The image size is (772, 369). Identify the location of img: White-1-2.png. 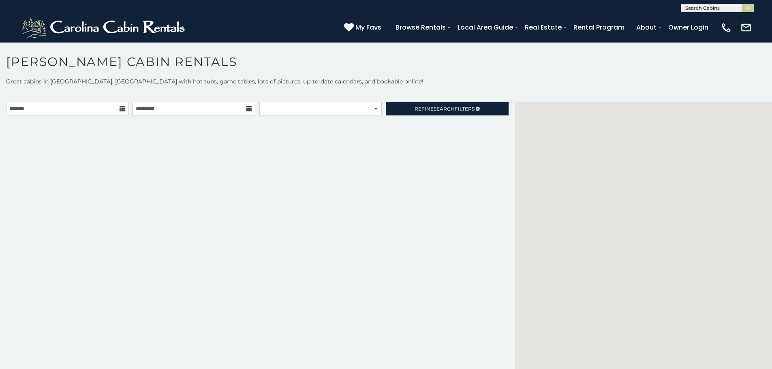
(104, 28).